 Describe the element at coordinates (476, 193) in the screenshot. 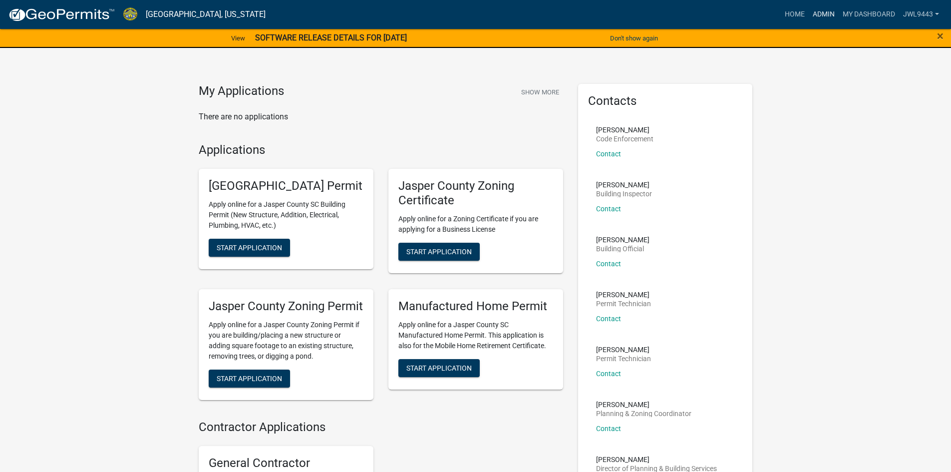

I see `h5: Jasper County Zoning Certificate` at that location.